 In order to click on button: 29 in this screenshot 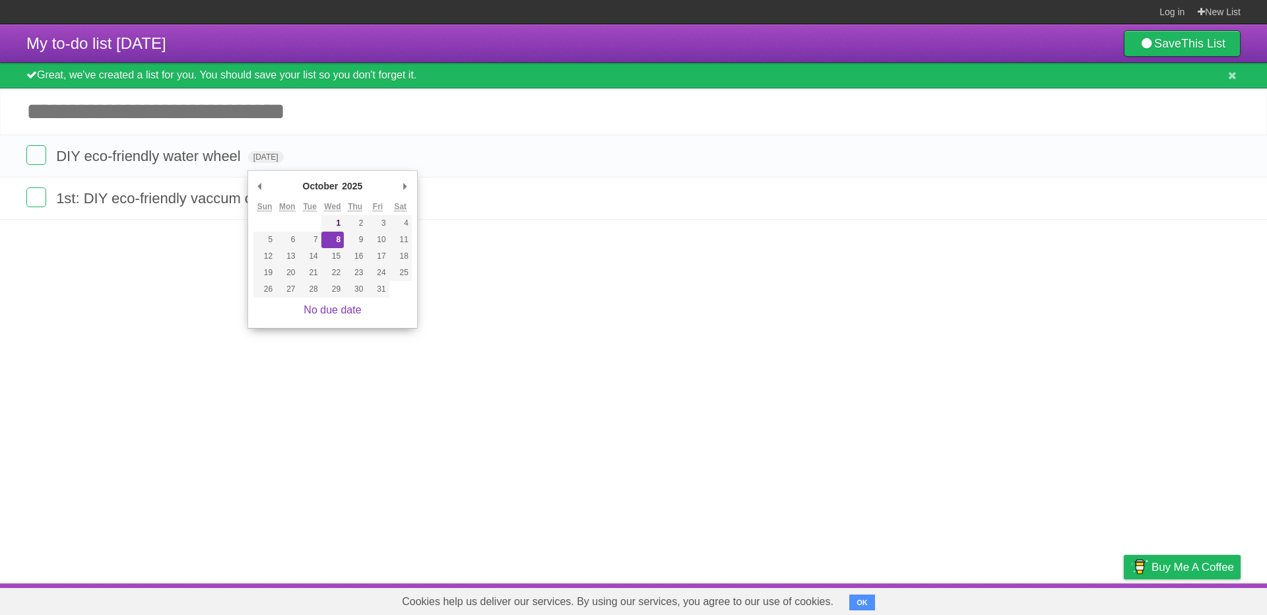, I will do `click(333, 289)`.